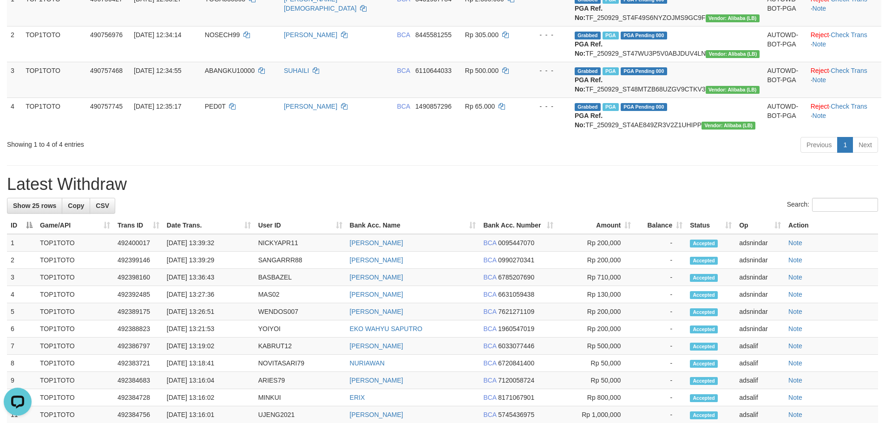 The height and width of the screenshot is (423, 885). I want to click on a: Show 25 rows, so click(34, 206).